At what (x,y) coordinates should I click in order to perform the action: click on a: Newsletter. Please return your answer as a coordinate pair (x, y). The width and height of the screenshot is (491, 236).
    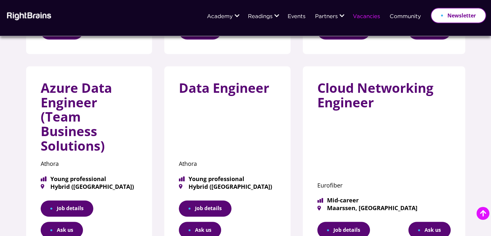
    Looking at the image, I should click on (458, 15).